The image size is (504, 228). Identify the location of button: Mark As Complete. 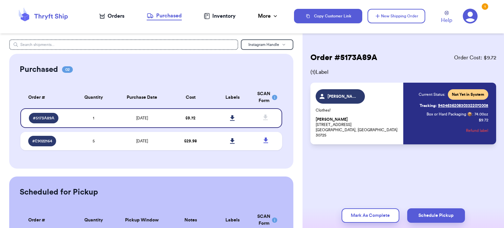
(370, 216).